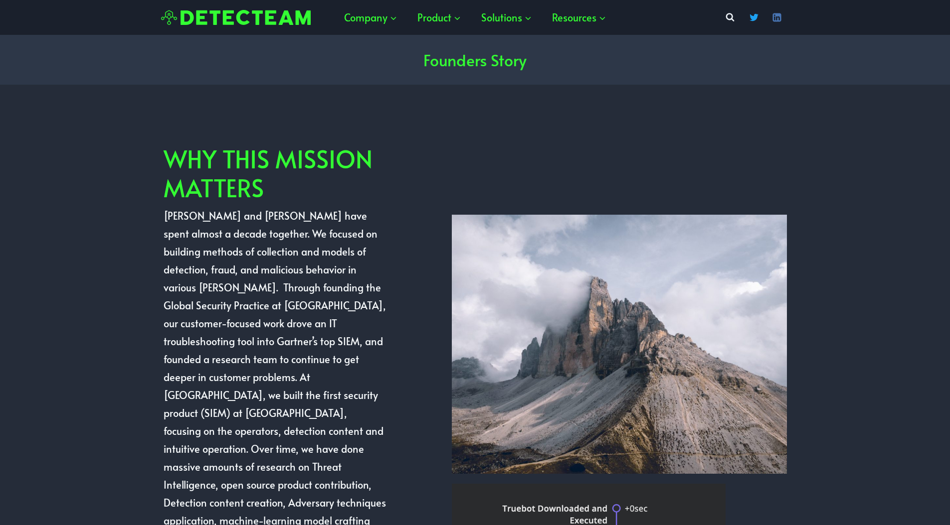  I want to click on span: Resources, so click(579, 17).